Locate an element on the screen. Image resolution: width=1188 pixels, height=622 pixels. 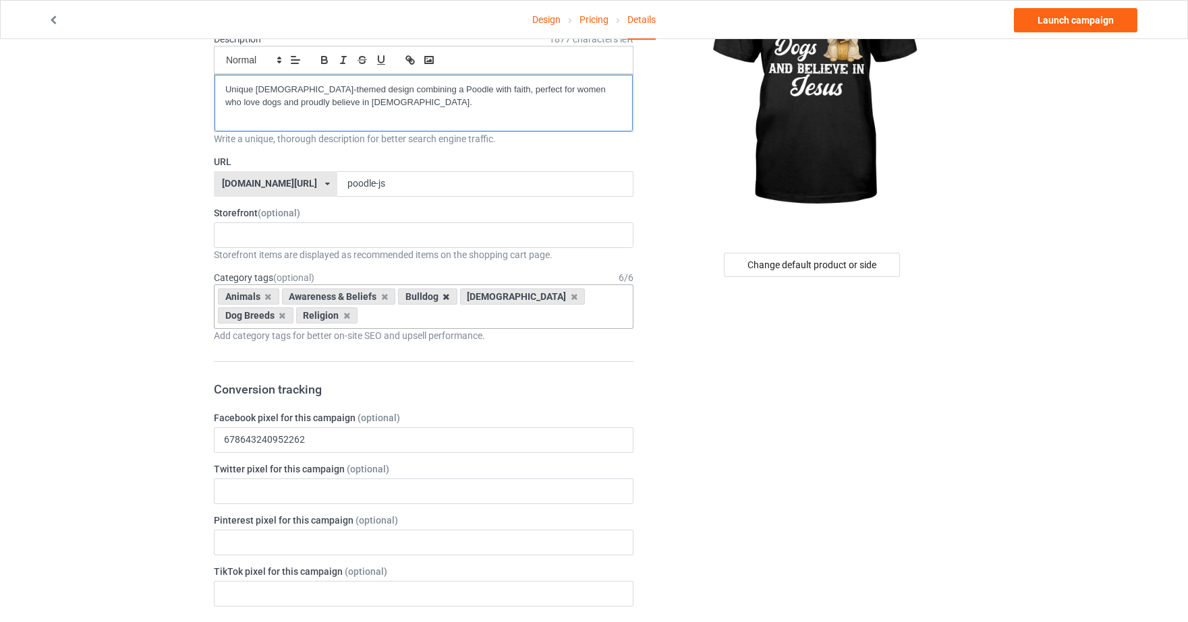
div: Dog Breeds is located at coordinates (256, 316).